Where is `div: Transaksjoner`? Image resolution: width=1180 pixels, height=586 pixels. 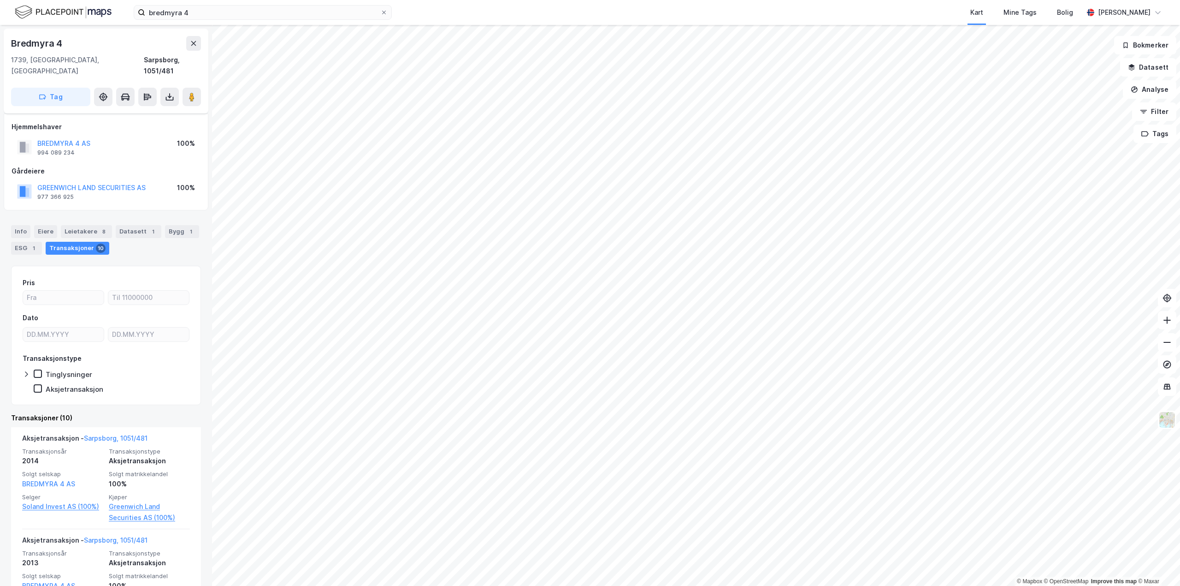
div: Transaksjoner is located at coordinates (77, 248).